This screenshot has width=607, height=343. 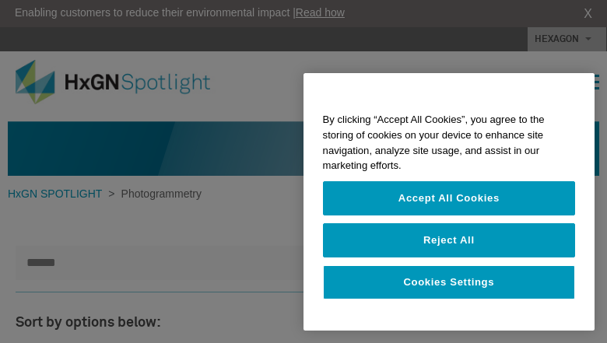 I want to click on div: Privacy, so click(x=449, y=202).